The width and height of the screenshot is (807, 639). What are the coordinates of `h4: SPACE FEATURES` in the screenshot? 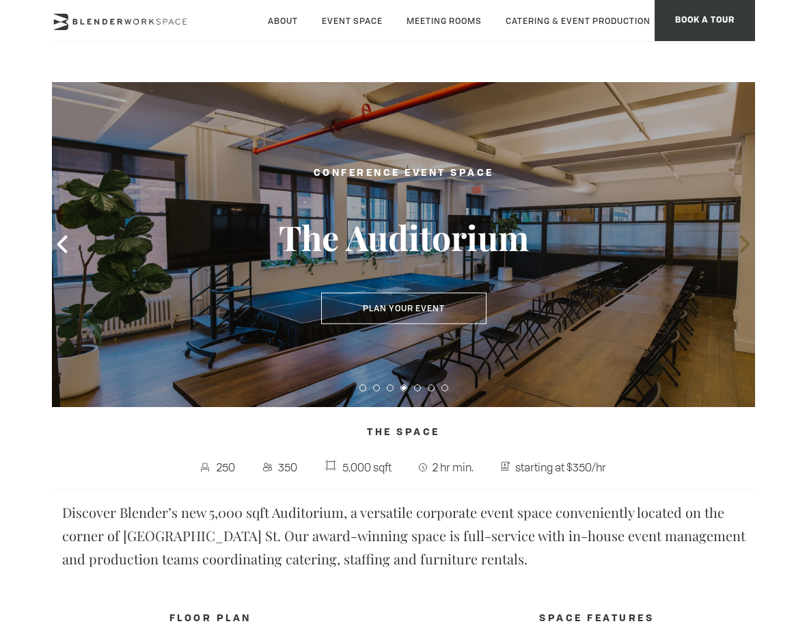 It's located at (597, 618).